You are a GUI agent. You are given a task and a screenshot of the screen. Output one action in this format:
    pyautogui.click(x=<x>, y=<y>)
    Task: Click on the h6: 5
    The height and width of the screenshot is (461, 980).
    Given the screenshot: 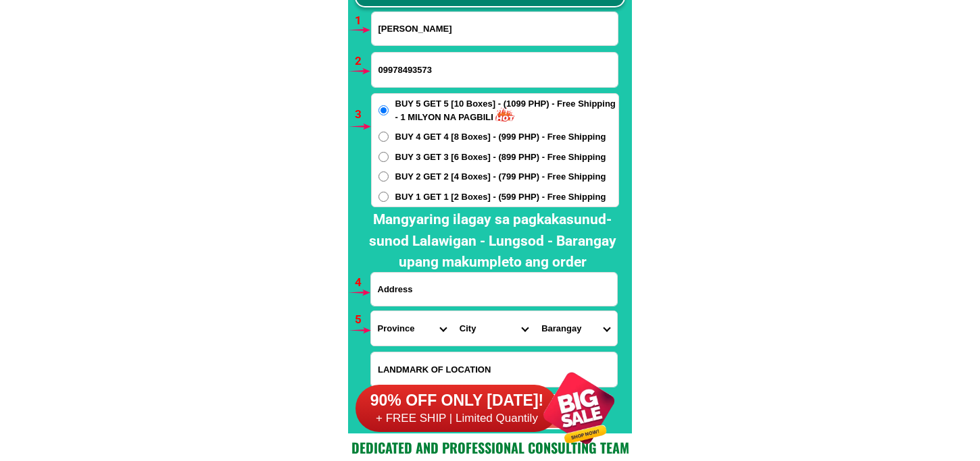 What is the action you would take?
    pyautogui.click(x=362, y=320)
    